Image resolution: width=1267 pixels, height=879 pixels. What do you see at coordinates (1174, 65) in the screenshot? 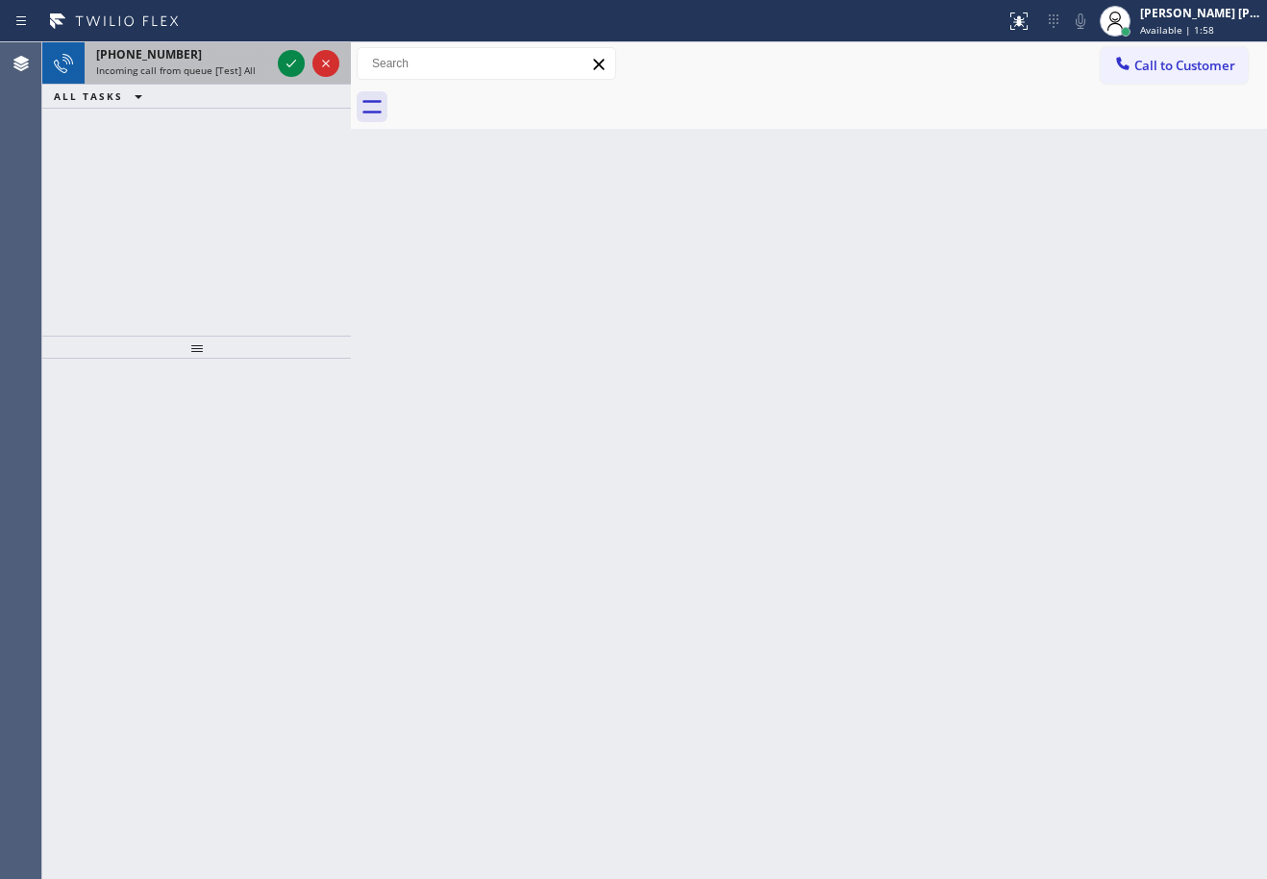
I see `button: Call to Customer` at bounding box center [1174, 65].